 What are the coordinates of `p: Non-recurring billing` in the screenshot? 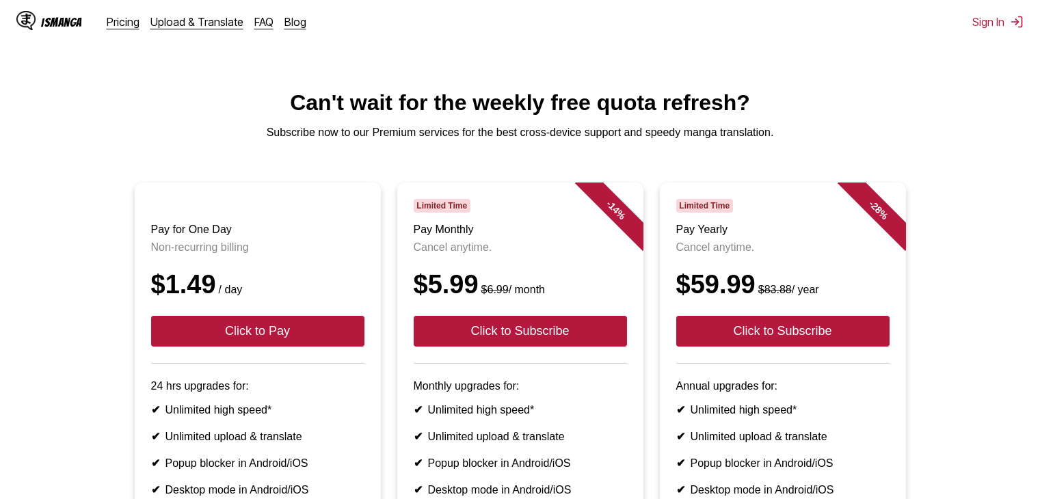 It's located at (258, 247).